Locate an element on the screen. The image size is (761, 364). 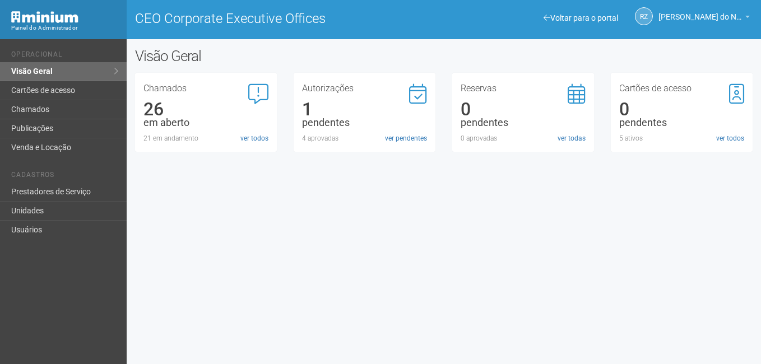
a: ver todas is located at coordinates (572, 138).